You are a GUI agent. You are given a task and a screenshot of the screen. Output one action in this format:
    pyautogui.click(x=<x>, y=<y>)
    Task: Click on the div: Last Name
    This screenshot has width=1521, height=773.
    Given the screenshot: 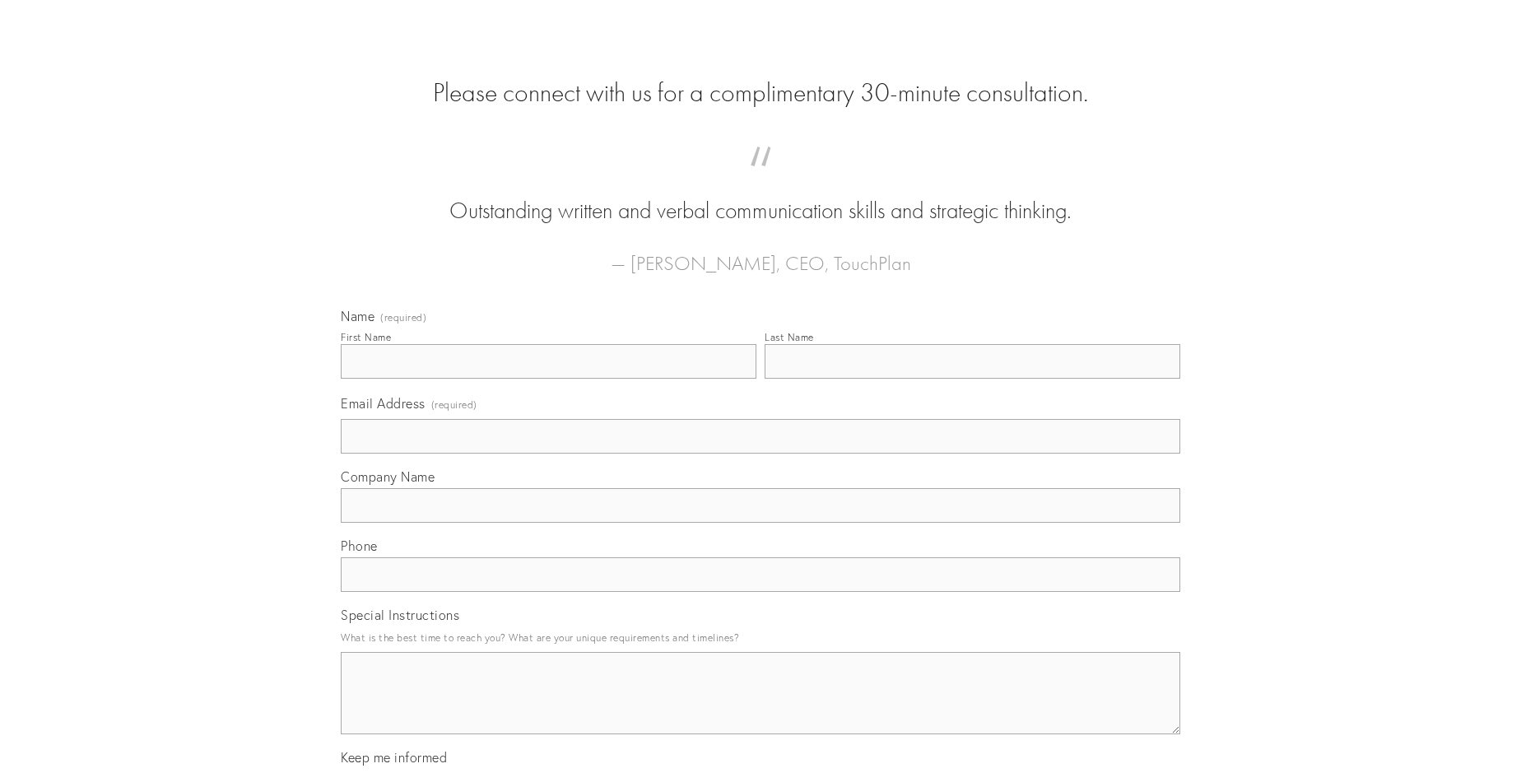 What is the action you would take?
    pyautogui.click(x=789, y=337)
    